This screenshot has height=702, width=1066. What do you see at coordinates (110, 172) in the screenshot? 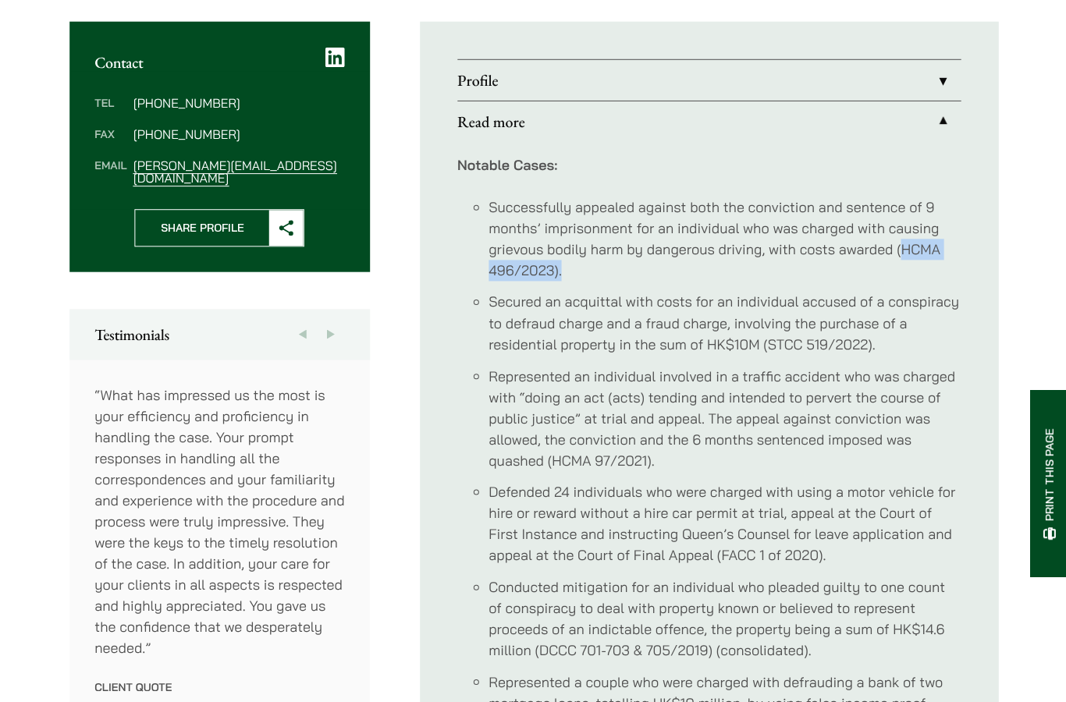
I see `dt: Email` at bounding box center [110, 172].